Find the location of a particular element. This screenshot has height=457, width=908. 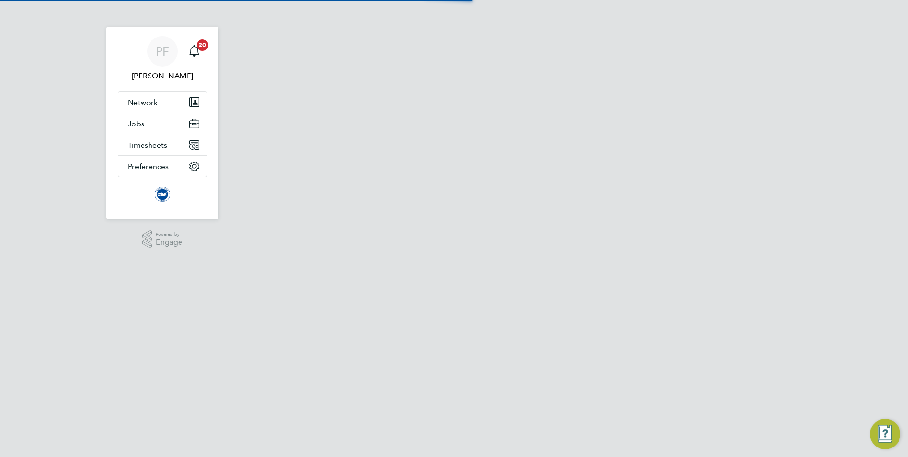

span: Powered by is located at coordinates (169, 234).